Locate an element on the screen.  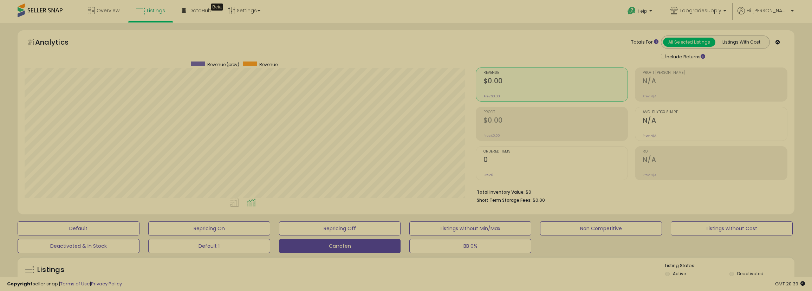
h2: 0 is located at coordinates (556, 160).